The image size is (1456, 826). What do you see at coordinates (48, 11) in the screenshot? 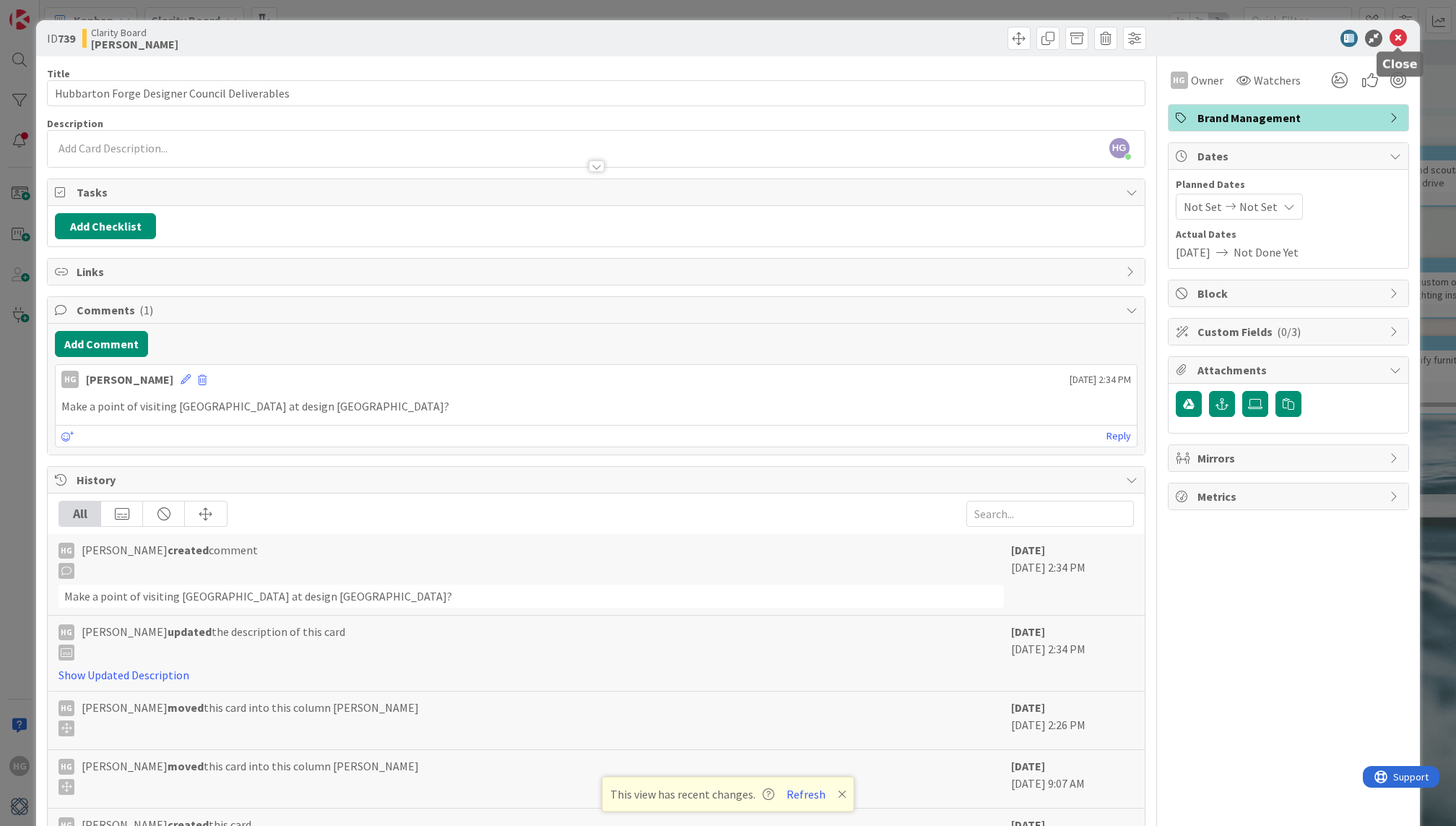
I see `span: Support` at bounding box center [48, 11].